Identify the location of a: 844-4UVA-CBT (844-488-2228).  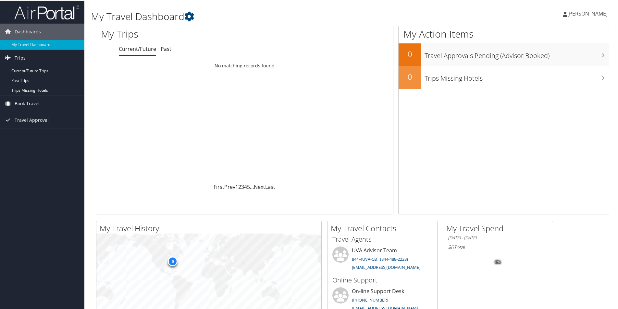
(380, 259).